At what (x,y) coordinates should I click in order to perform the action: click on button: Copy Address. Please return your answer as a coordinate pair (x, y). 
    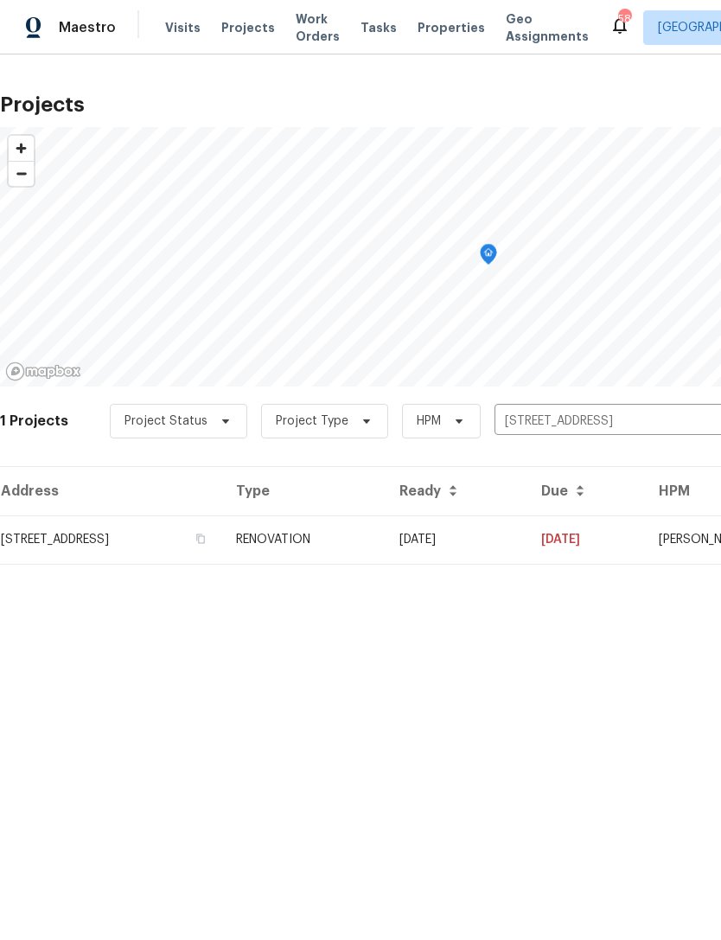
    Looking at the image, I should click on (201, 539).